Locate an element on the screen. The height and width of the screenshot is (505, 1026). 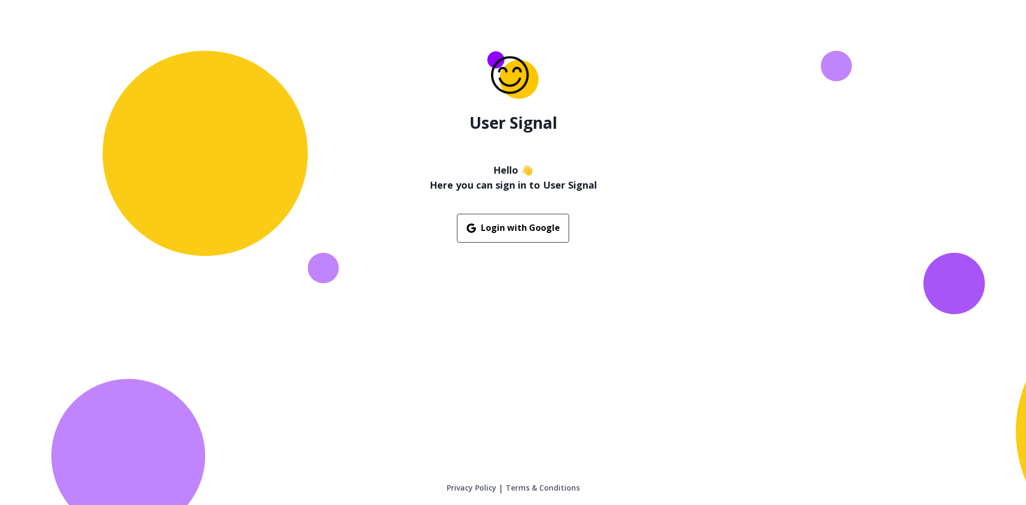
a: Privacy Policy is located at coordinates (471, 488).